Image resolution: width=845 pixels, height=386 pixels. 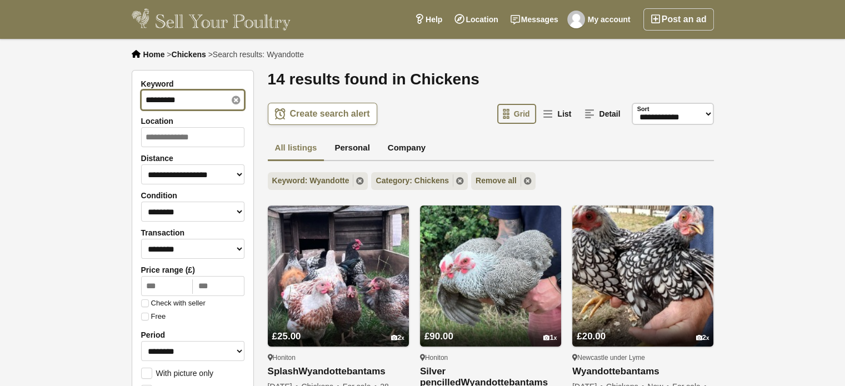 What do you see at coordinates (428, 19) in the screenshot?
I see `a: Help` at bounding box center [428, 19].